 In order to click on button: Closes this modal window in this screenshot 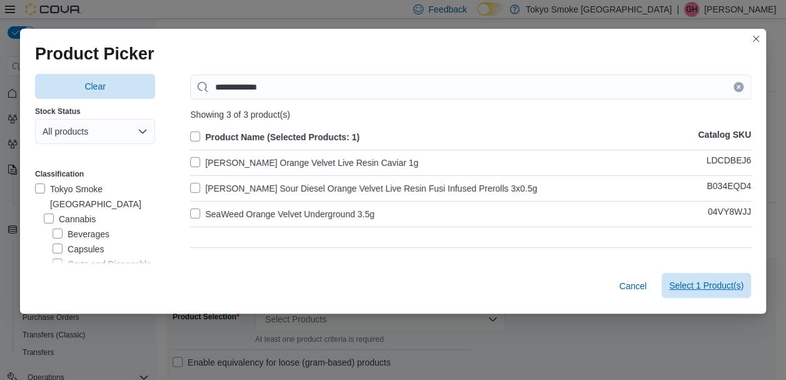, I will do `click(756, 39)`.